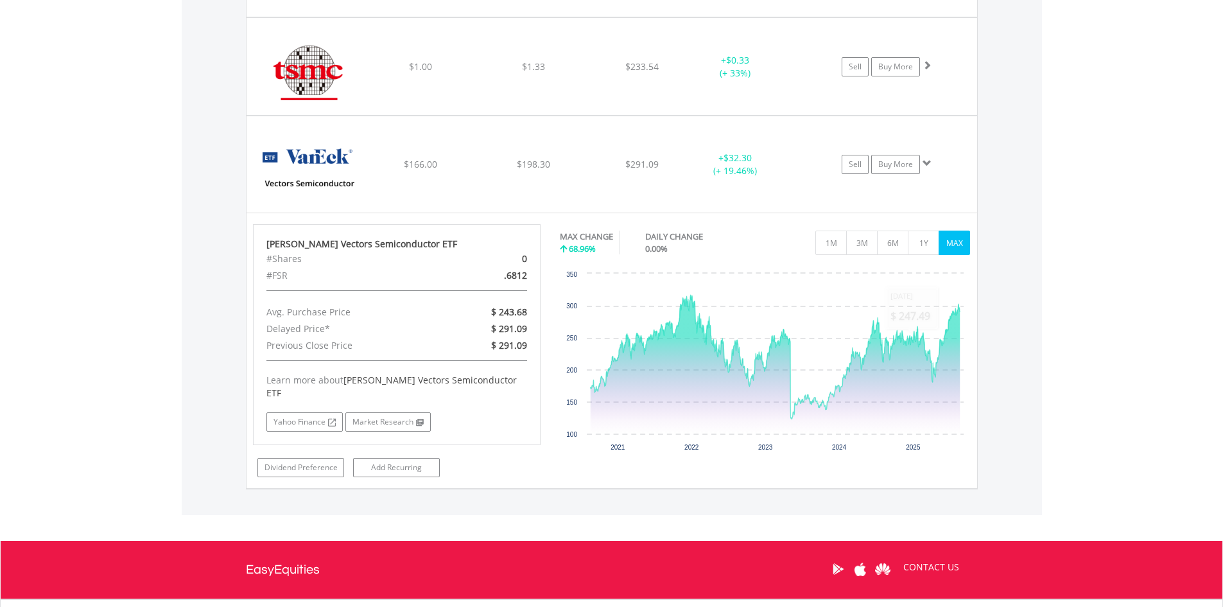 The width and height of the screenshot is (1223, 607). What do you see at coordinates (308, 171) in the screenshot?
I see `img: EQU.US.SMH.png` at bounding box center [308, 171].